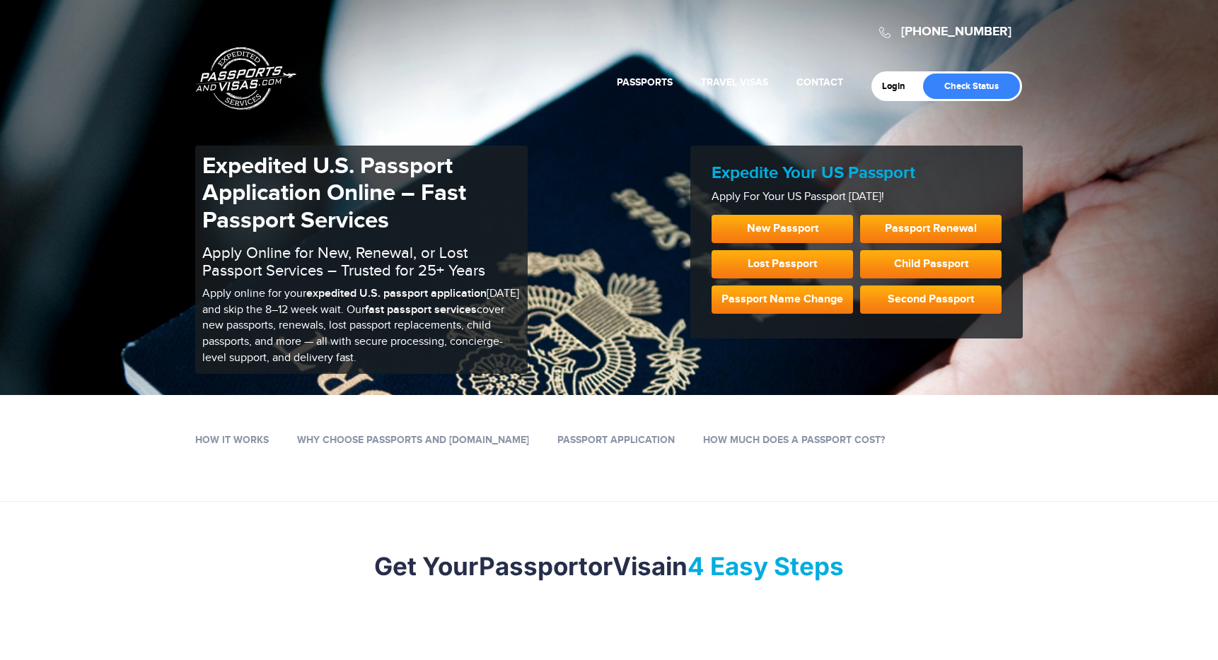  I want to click on a: Passport Application, so click(616, 440).